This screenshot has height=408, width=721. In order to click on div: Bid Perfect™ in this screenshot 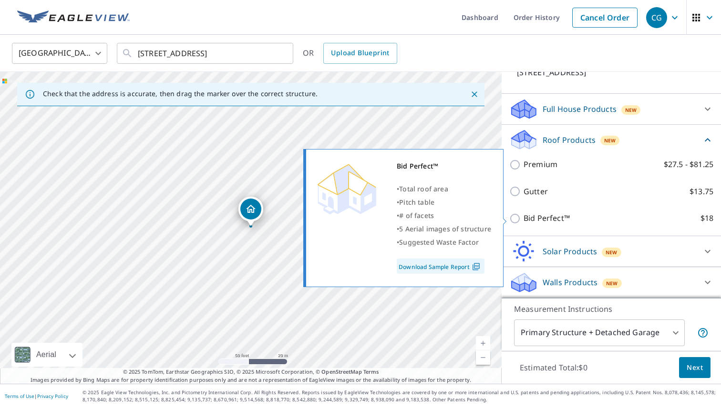, I will do `click(444, 166)`.